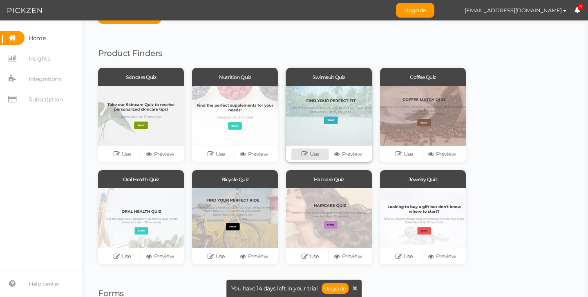 This screenshot has height=297, width=588. Describe the element at coordinates (44, 284) in the screenshot. I see `span: Help center` at that location.